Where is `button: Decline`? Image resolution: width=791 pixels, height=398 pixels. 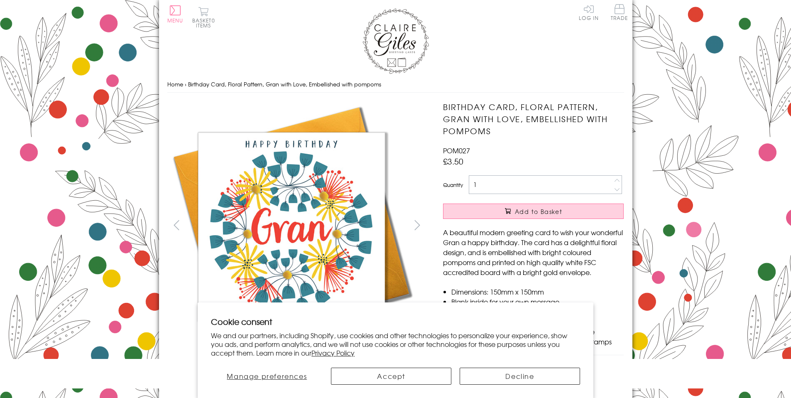
button: Decline is located at coordinates (520, 376).